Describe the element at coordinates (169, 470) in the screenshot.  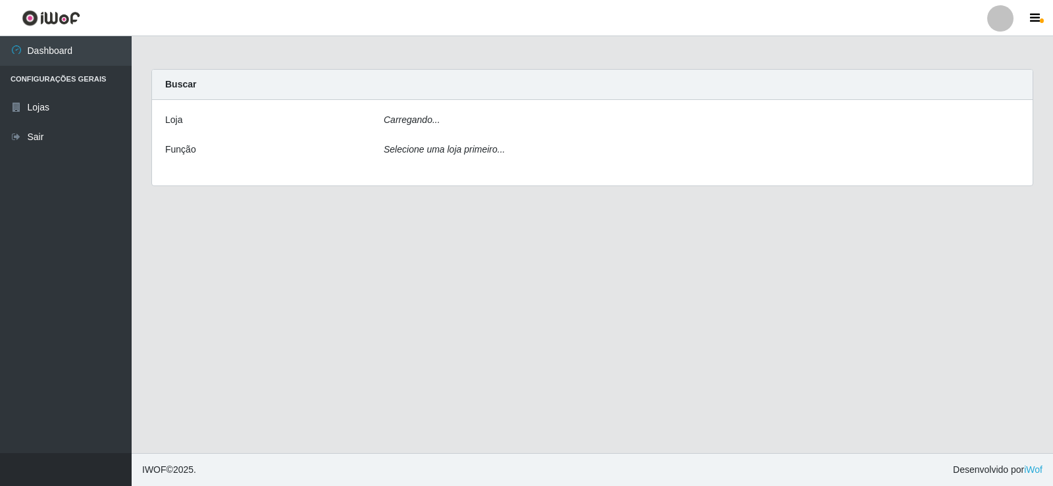
I see `span: © 2025 .` at that location.